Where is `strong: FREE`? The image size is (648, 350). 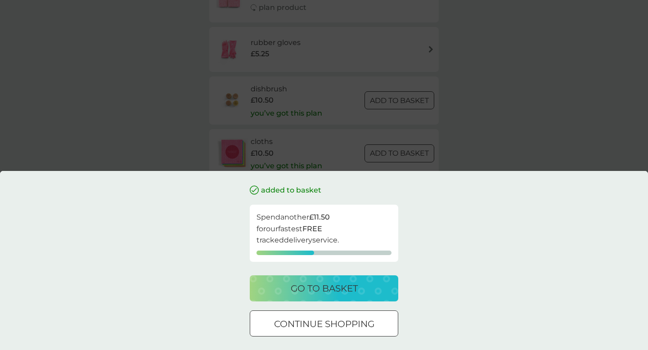
strong: FREE is located at coordinates (312, 229).